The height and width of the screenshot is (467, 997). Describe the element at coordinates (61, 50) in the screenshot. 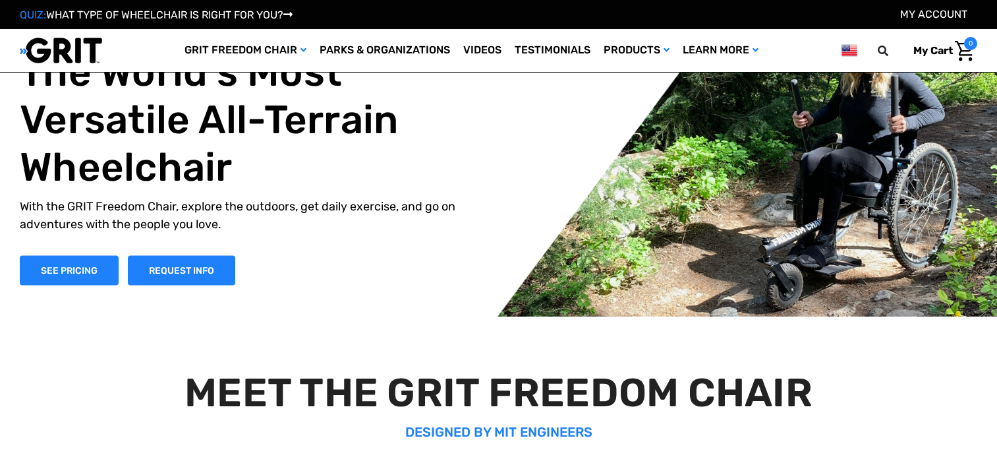

I see `img: GRIT All-Terrain Wheelchair and Mobility Equipment` at that location.